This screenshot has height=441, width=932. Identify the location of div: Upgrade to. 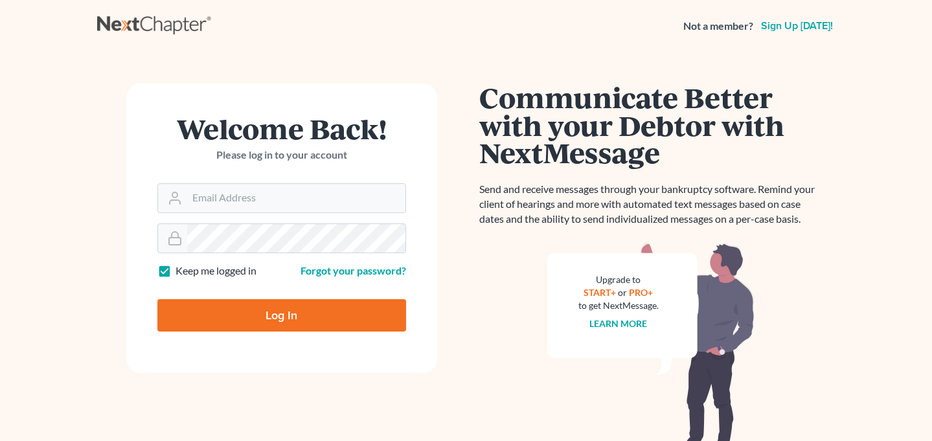
(619, 280).